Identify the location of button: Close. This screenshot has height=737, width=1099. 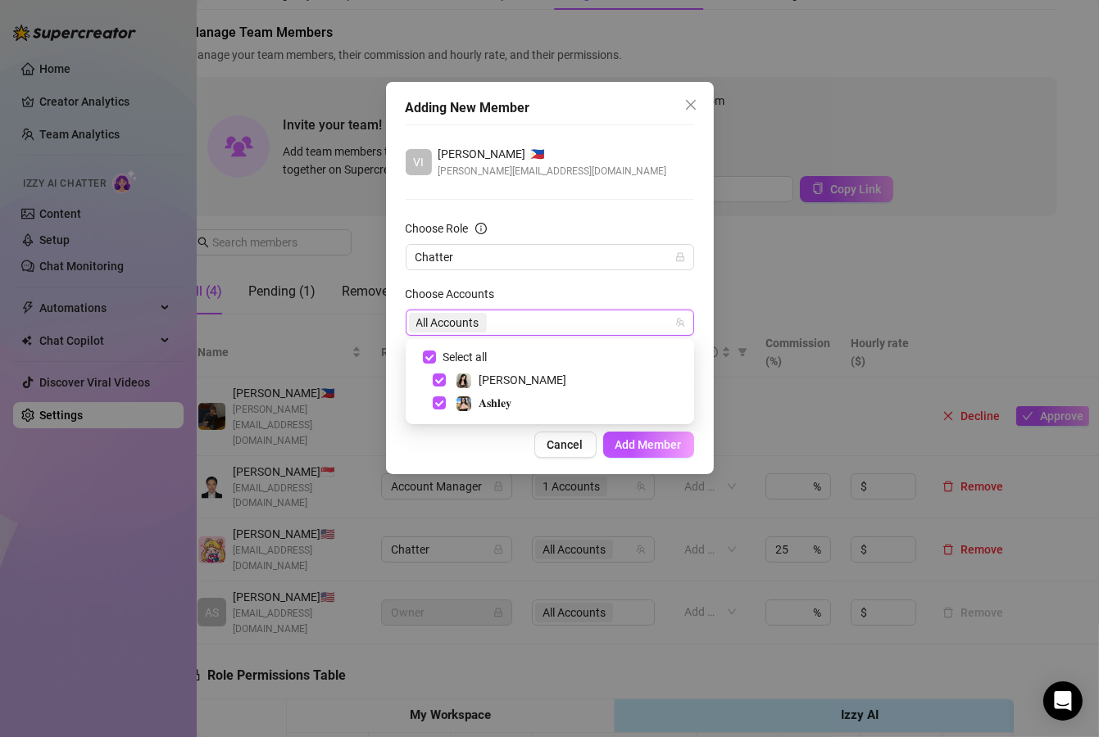
(691, 105).